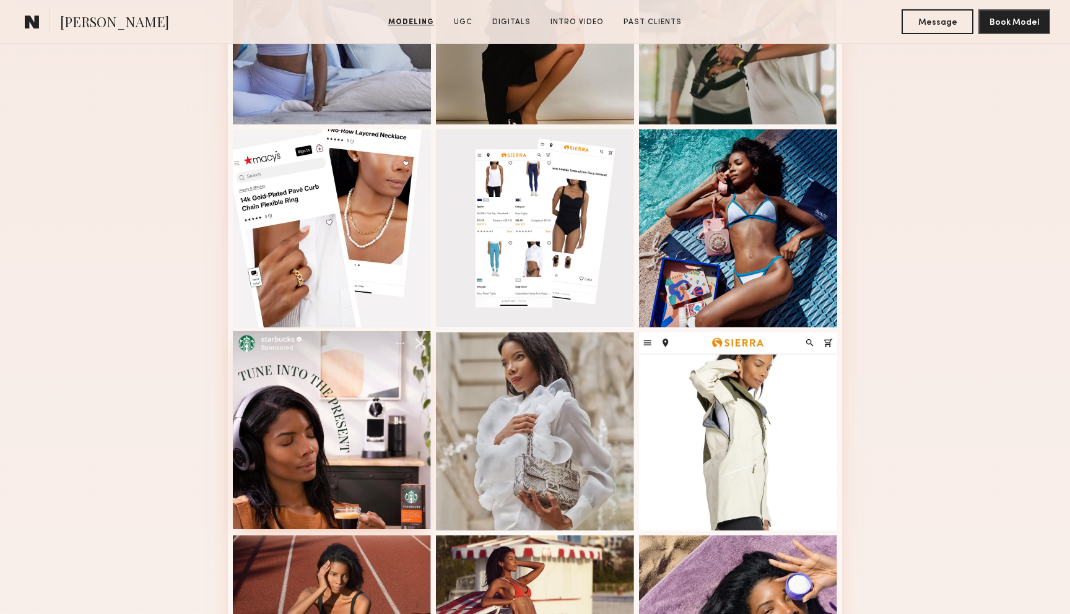  I want to click on a: Past Clients, so click(653, 22).